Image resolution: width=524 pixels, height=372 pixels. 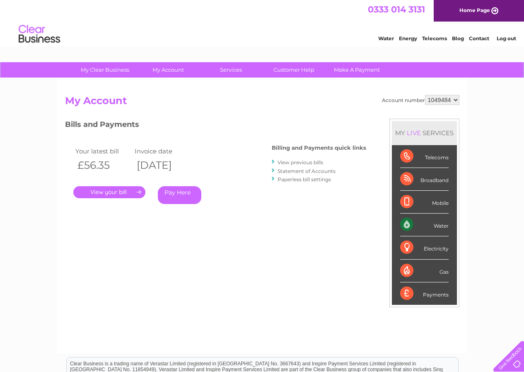 I want to click on div: Gas, so click(x=424, y=271).